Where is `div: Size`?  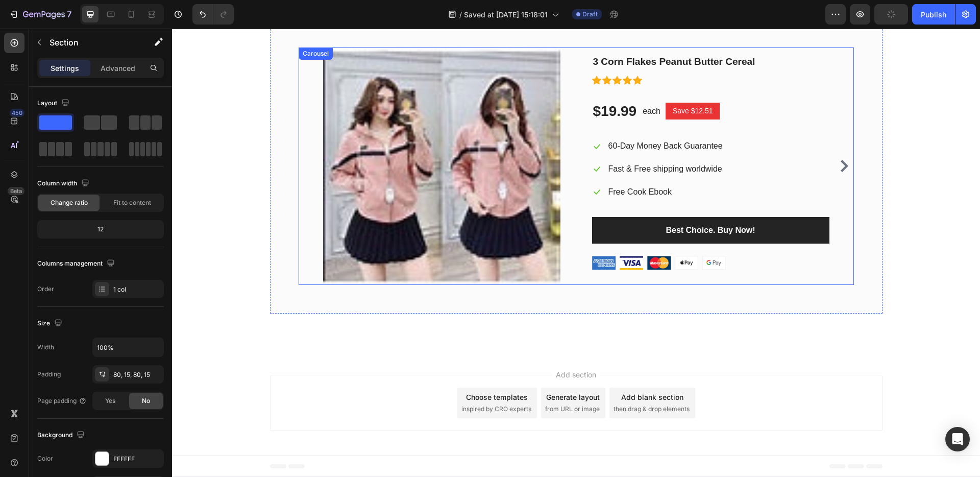
div: Size is located at coordinates (51, 323).